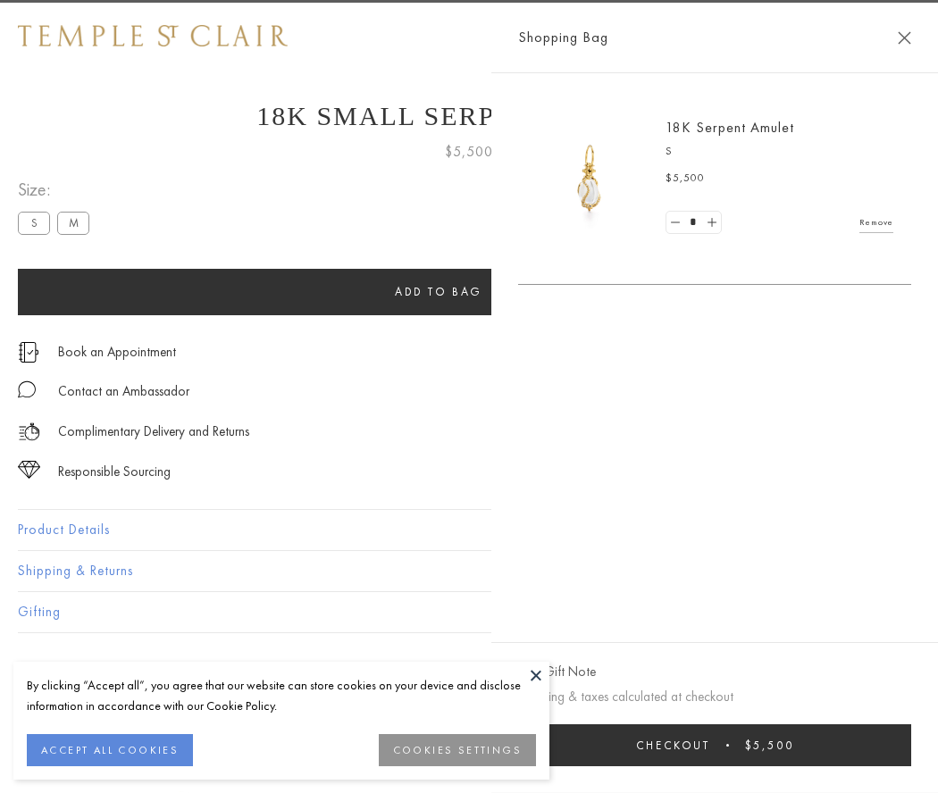 Image resolution: width=938 pixels, height=793 pixels. I want to click on button: Shipping & Returns, so click(469, 571).